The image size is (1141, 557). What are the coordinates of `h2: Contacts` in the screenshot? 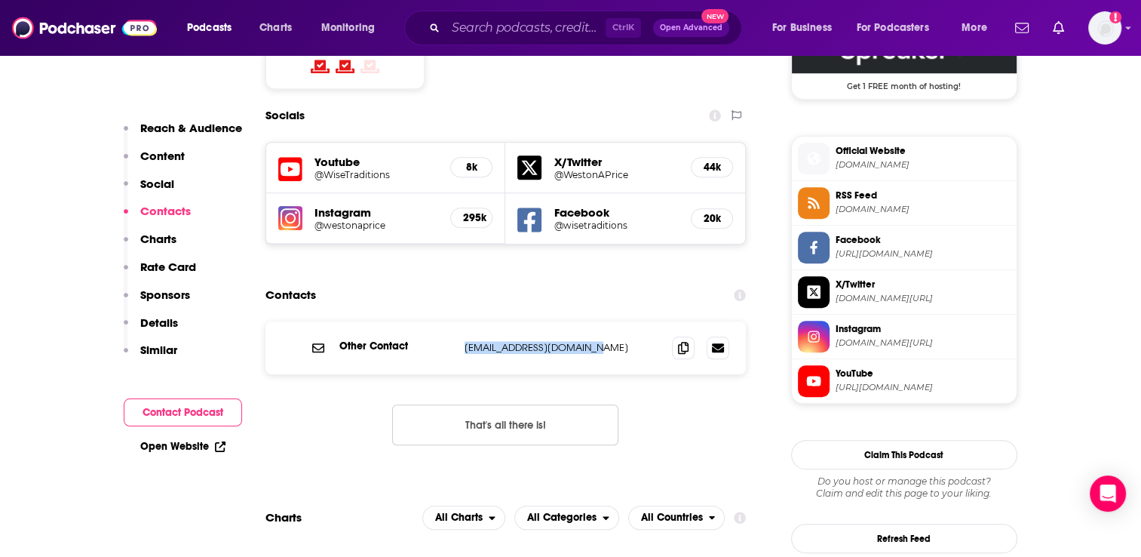 It's located at (290, 295).